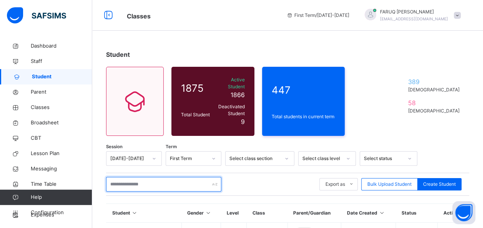  Describe the element at coordinates (369, 213) in the screenshot. I see `th: Date Created` at that location.